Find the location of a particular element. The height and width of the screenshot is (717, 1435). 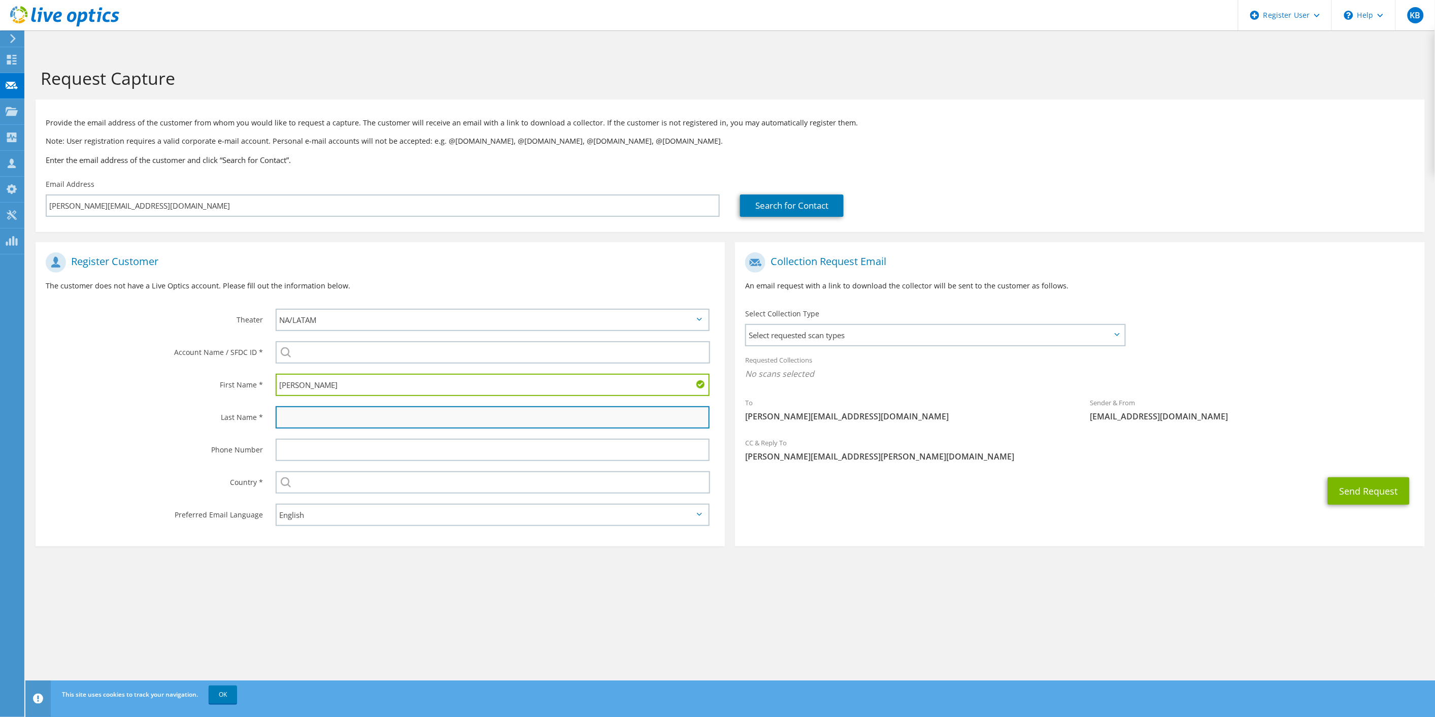

div: CC & Reply To is located at coordinates (1080, 449).